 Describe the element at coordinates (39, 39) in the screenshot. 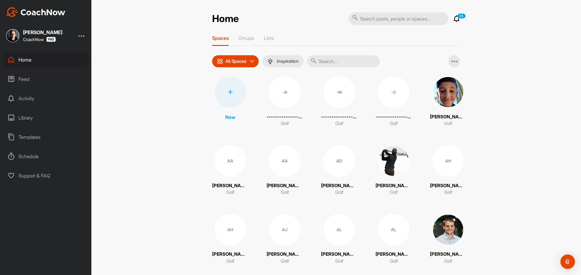

I see `div: CoachNow` at that location.